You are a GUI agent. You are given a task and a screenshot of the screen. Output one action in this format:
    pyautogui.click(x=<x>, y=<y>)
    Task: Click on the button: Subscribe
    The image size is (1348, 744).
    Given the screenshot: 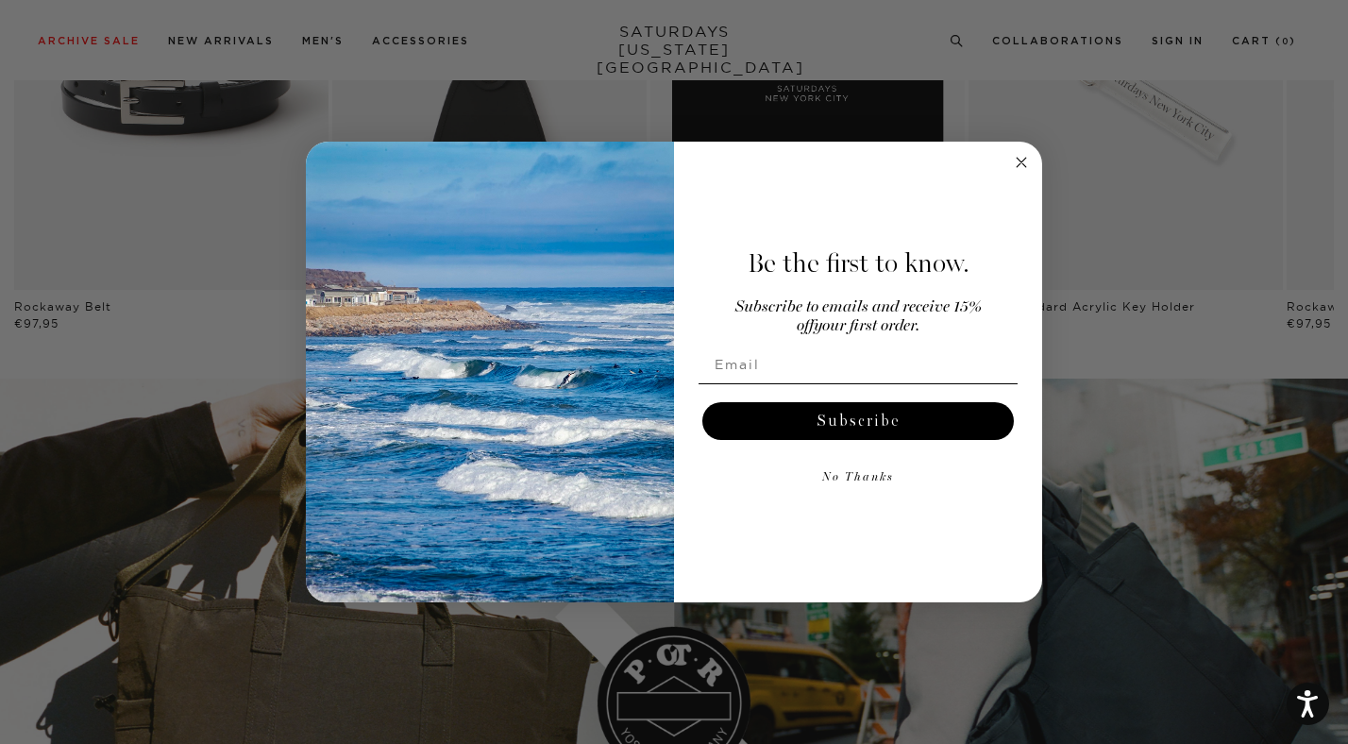 What is the action you would take?
    pyautogui.click(x=858, y=421)
    